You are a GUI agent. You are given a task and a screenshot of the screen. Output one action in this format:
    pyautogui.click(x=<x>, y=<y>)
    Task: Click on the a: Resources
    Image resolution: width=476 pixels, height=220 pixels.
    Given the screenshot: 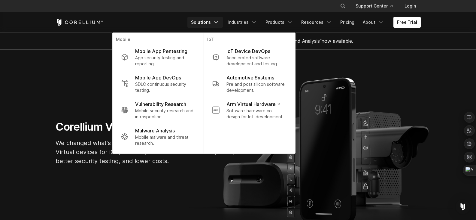 What is the action you would take?
    pyautogui.click(x=317, y=22)
    